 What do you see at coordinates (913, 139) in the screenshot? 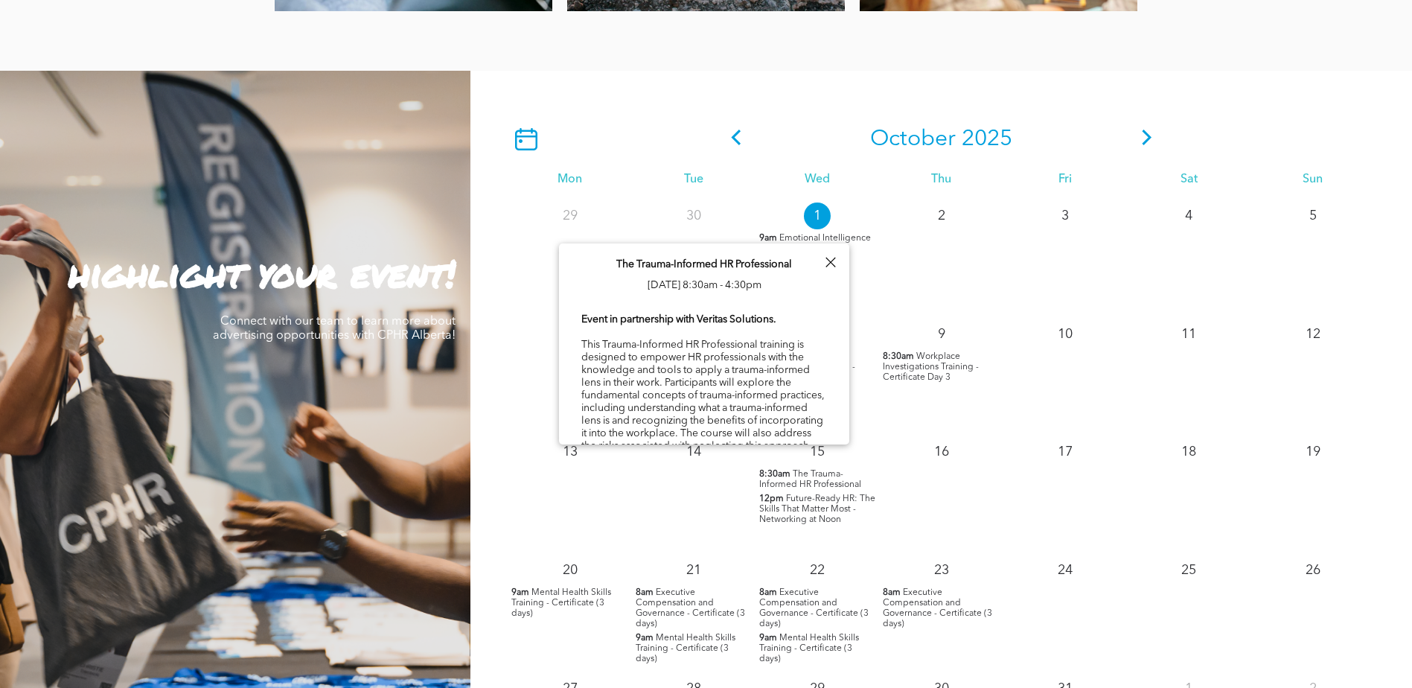
I see `span: October` at bounding box center [913, 139].